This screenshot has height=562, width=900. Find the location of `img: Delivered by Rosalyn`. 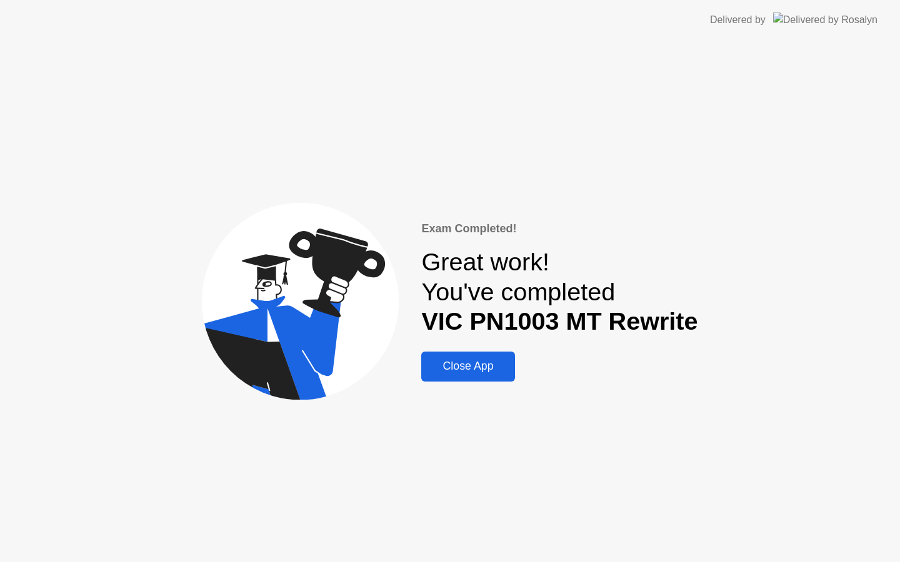

img: Delivered by Rosalyn is located at coordinates (825, 19).